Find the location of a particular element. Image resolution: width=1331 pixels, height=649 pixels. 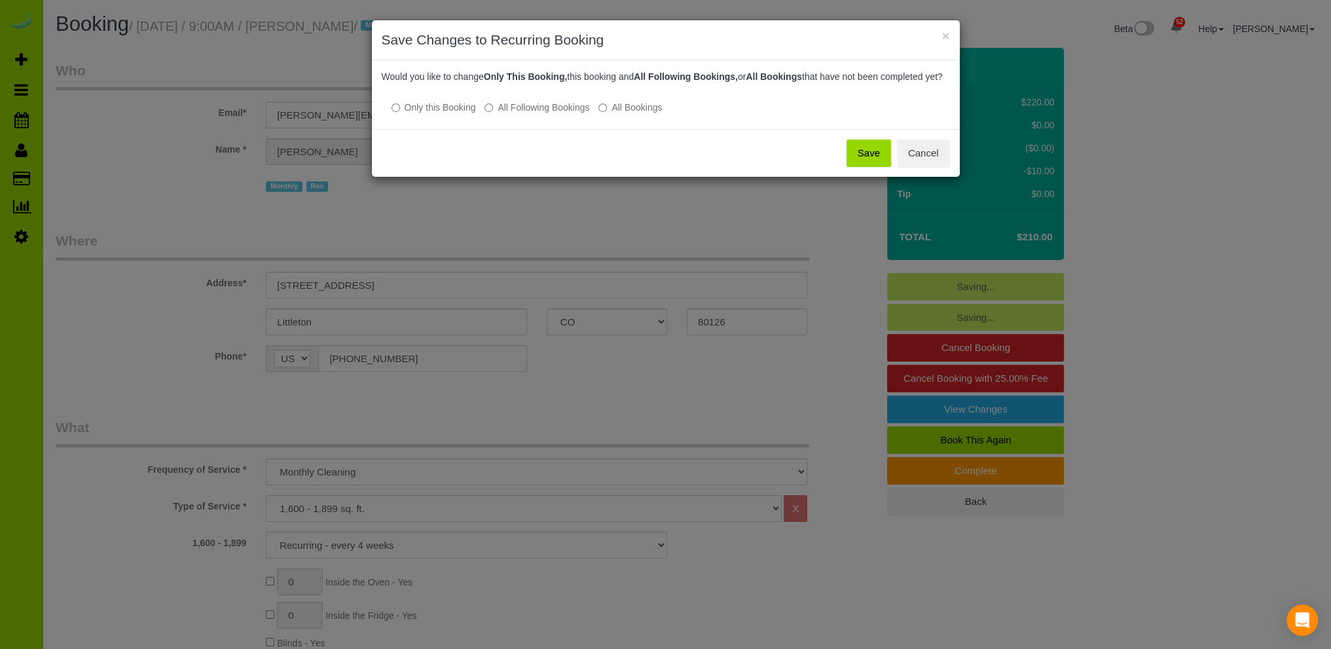

b: Only This Booking, is located at coordinates (526, 77).